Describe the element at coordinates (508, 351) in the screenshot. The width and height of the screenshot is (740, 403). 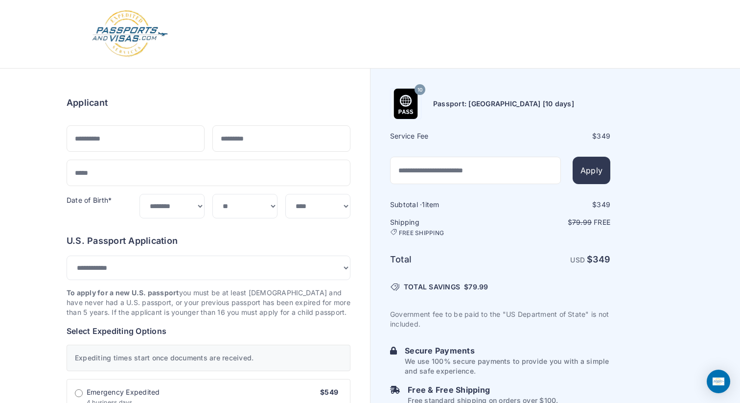
I see `h6: Secure Payments` at that location.